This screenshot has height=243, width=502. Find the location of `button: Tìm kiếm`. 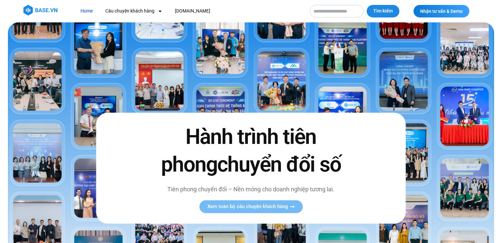

button: Tìm kiếm is located at coordinates (383, 11).